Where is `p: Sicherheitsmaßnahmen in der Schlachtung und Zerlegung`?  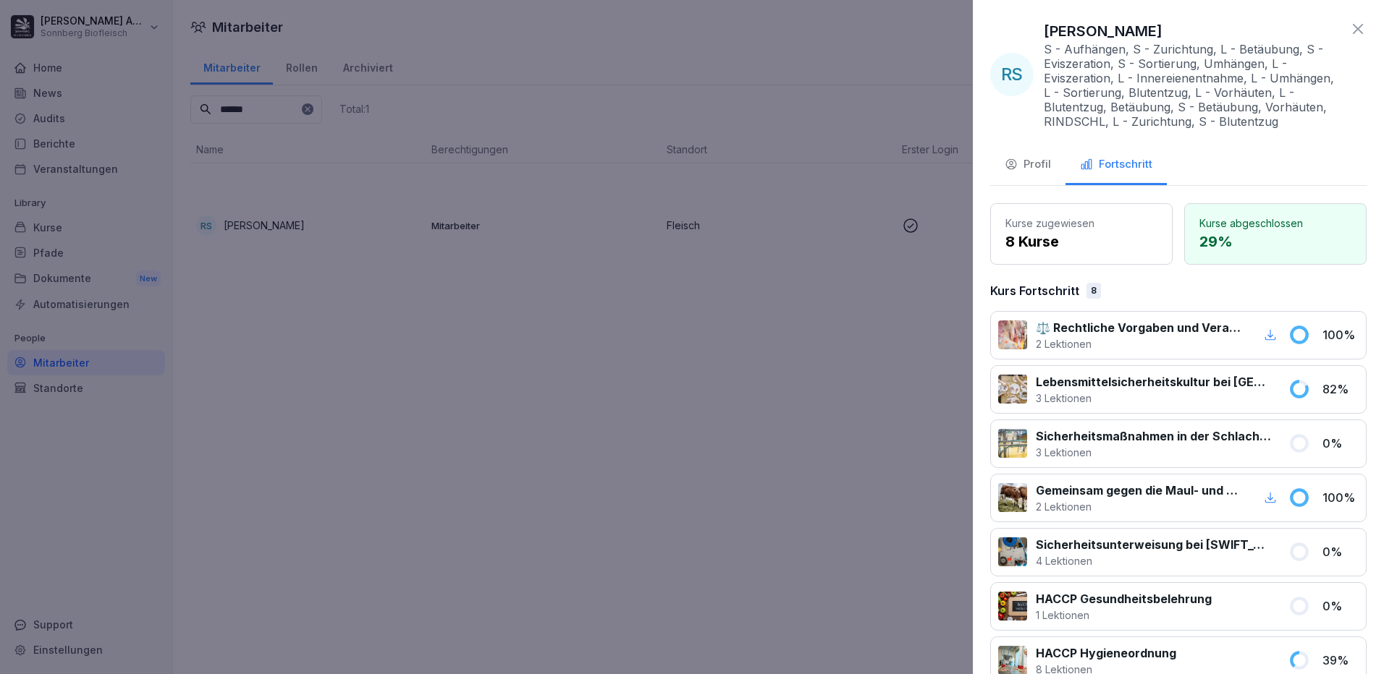 p: Sicherheitsmaßnahmen in der Schlachtung und Zerlegung is located at coordinates (1153, 436).